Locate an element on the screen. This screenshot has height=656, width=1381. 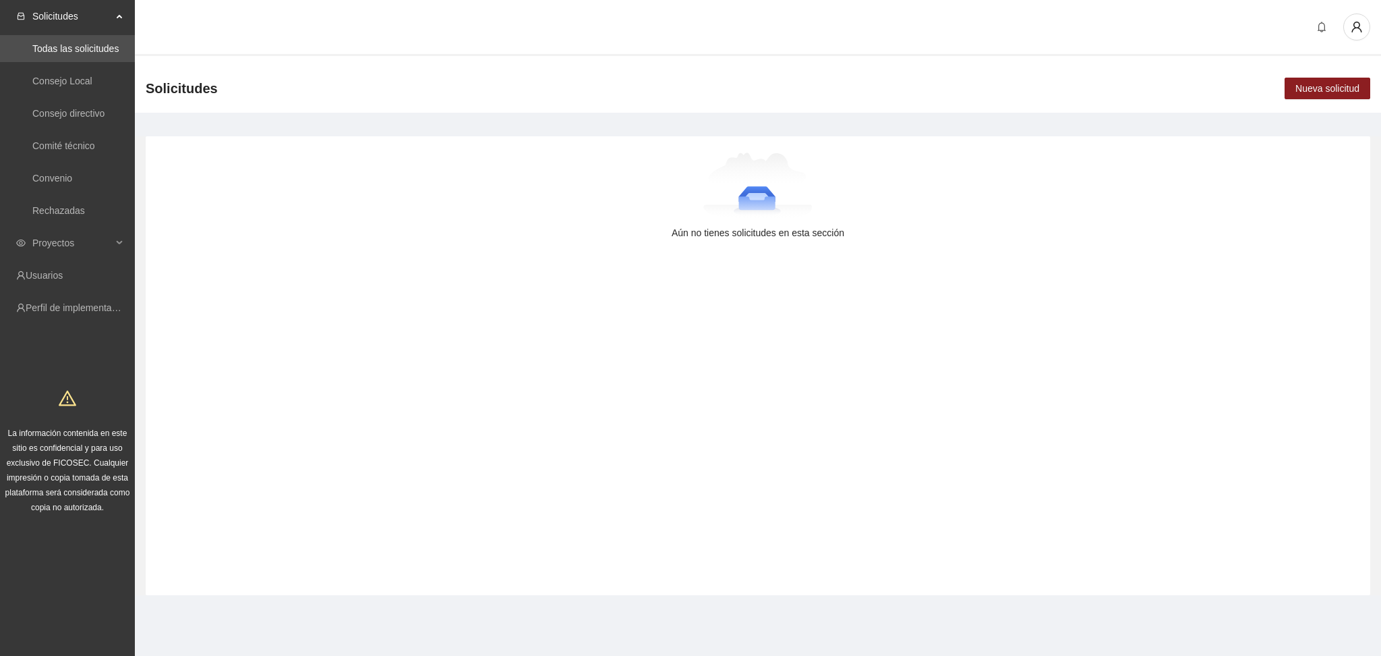
a: Convenio is located at coordinates (52, 178).